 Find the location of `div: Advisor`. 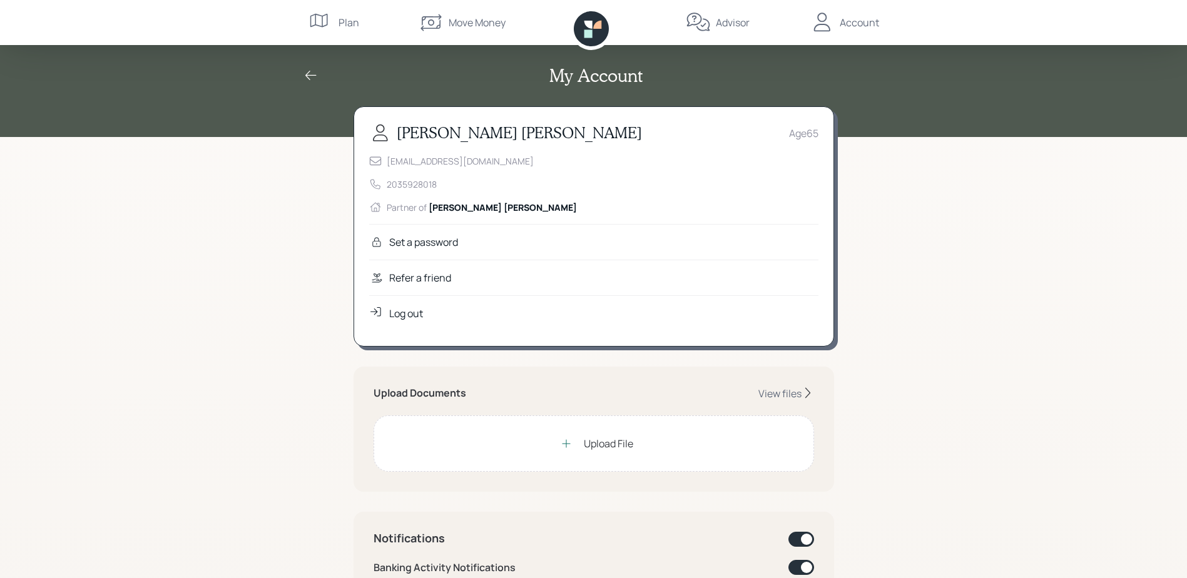

div: Advisor is located at coordinates (733, 23).